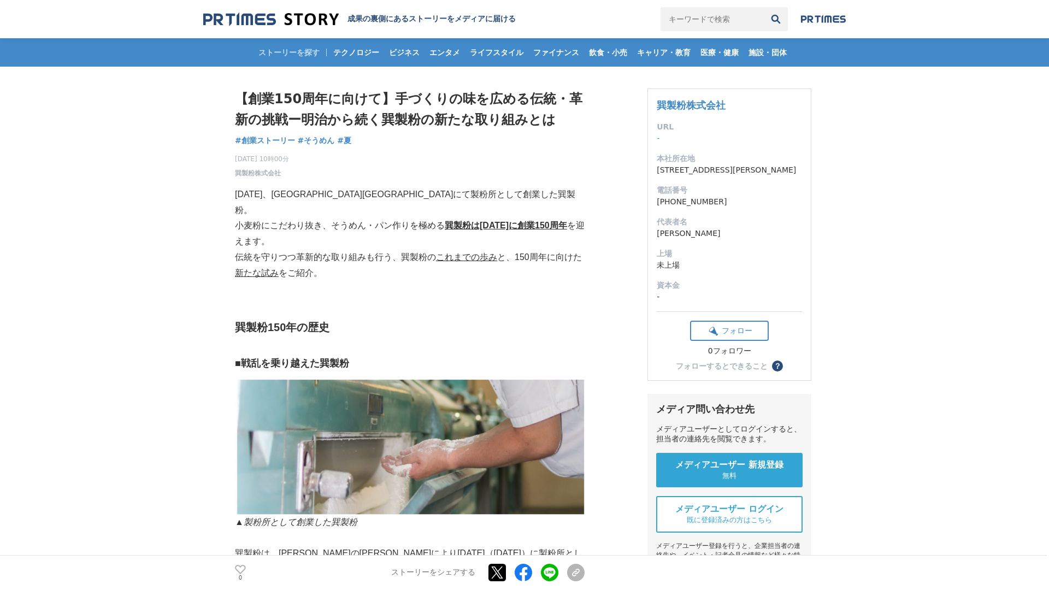  Describe the element at coordinates (712, 19) in the screenshot. I see `input: キーワードで検索` at that location.